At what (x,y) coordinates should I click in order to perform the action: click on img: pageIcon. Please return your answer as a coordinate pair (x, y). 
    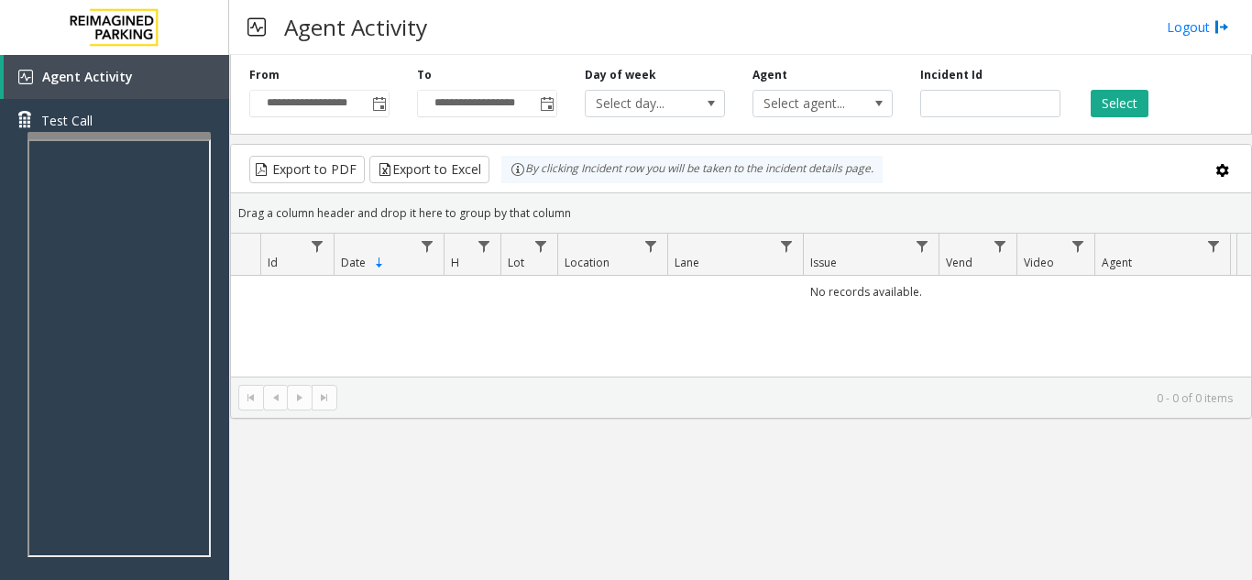
    Looking at the image, I should click on (257, 27).